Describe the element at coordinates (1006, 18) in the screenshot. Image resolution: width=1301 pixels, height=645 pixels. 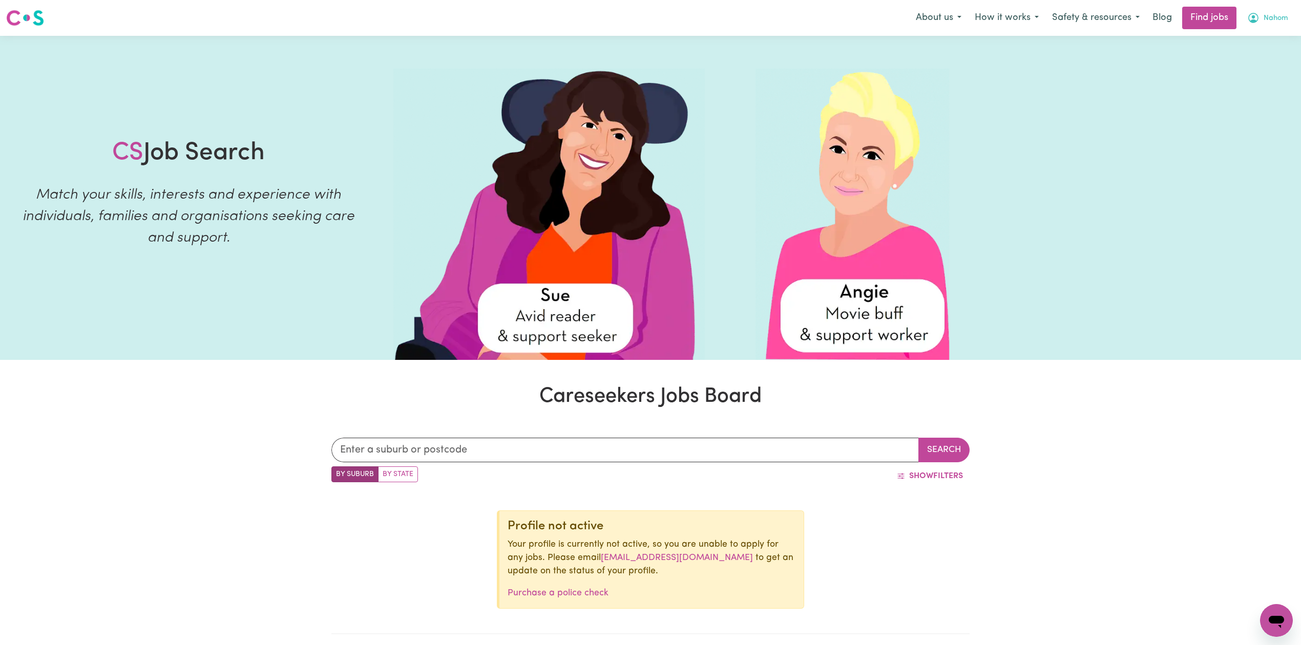
I see `button: How it works` at that location.